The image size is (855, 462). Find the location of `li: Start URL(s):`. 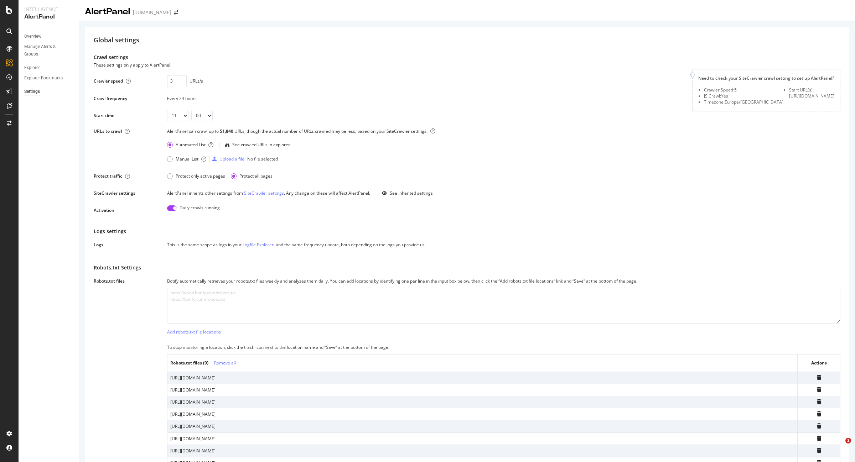

li: Start URL(s): is located at coordinates (811, 90).